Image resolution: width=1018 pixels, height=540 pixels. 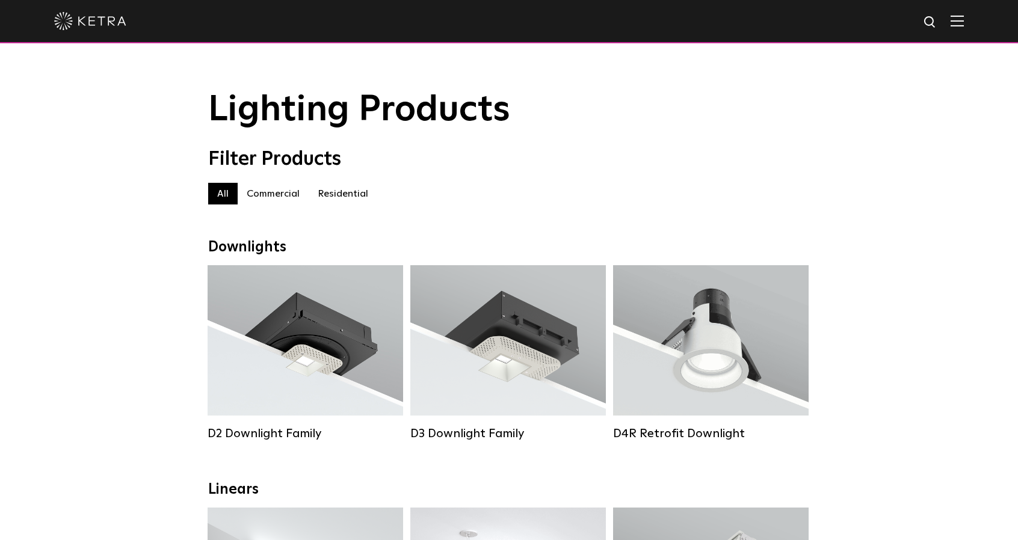 I want to click on a: D2 Downlight Family Lumen Output:1200Colors:White / Black / Gloss Black / Silver / Bronze / Silve..., so click(x=305, y=353).